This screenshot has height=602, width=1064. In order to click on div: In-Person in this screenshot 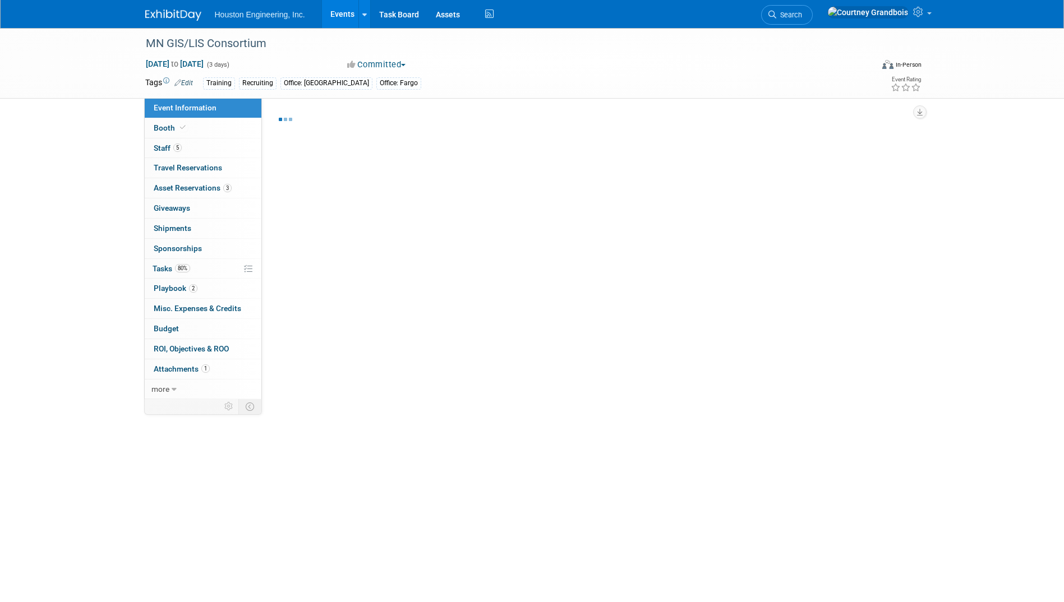, I will do `click(908, 64)`.